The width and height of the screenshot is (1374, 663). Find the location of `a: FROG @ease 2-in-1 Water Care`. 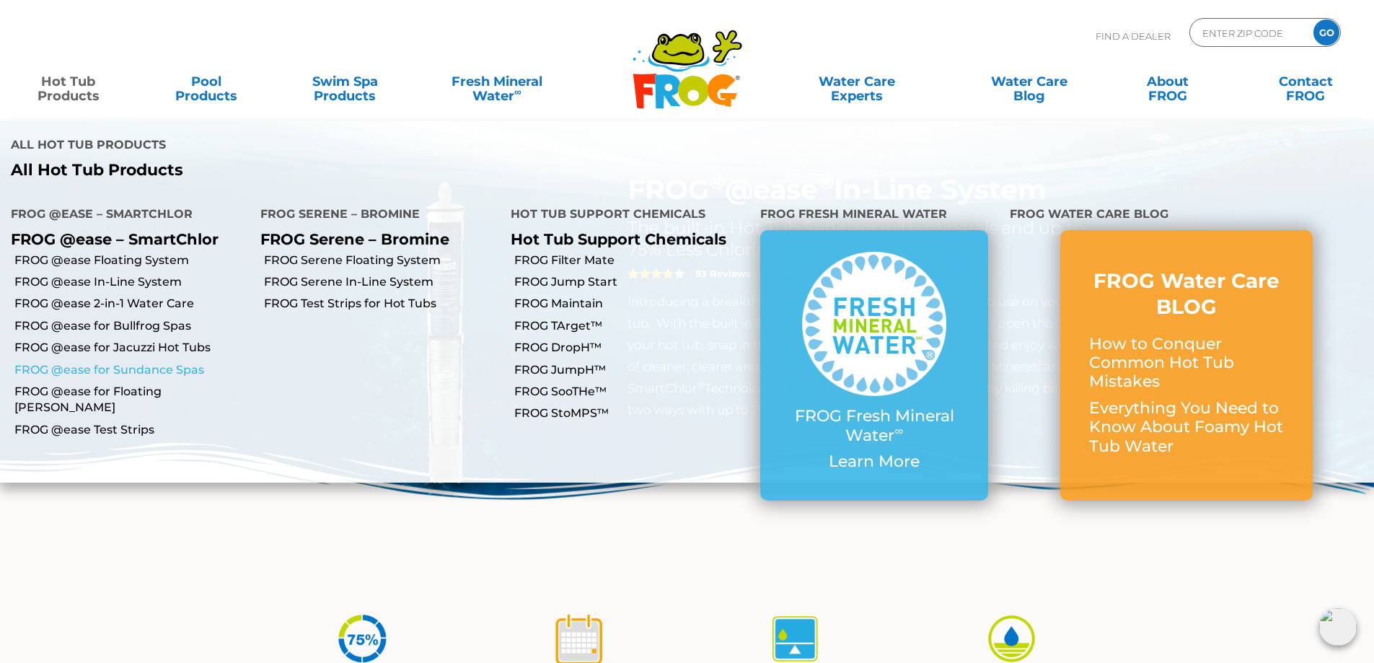

a: FROG @ease 2-in-1 Water Care is located at coordinates (132, 304).